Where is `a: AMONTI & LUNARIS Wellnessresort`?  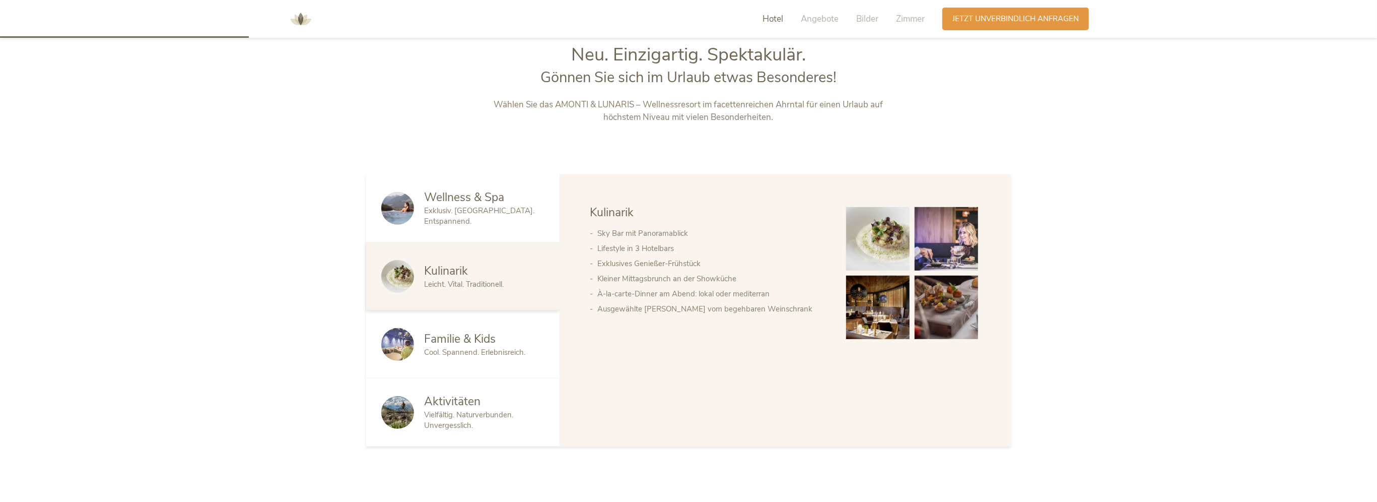 a: AMONTI & LUNARIS Wellnessresort is located at coordinates (301, 19).